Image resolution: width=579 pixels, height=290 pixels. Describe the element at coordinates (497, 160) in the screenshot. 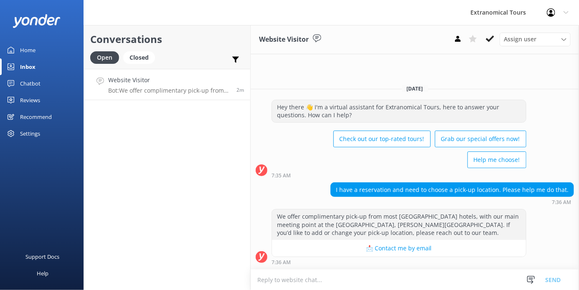

I see `button: Help me choose!` at that location.